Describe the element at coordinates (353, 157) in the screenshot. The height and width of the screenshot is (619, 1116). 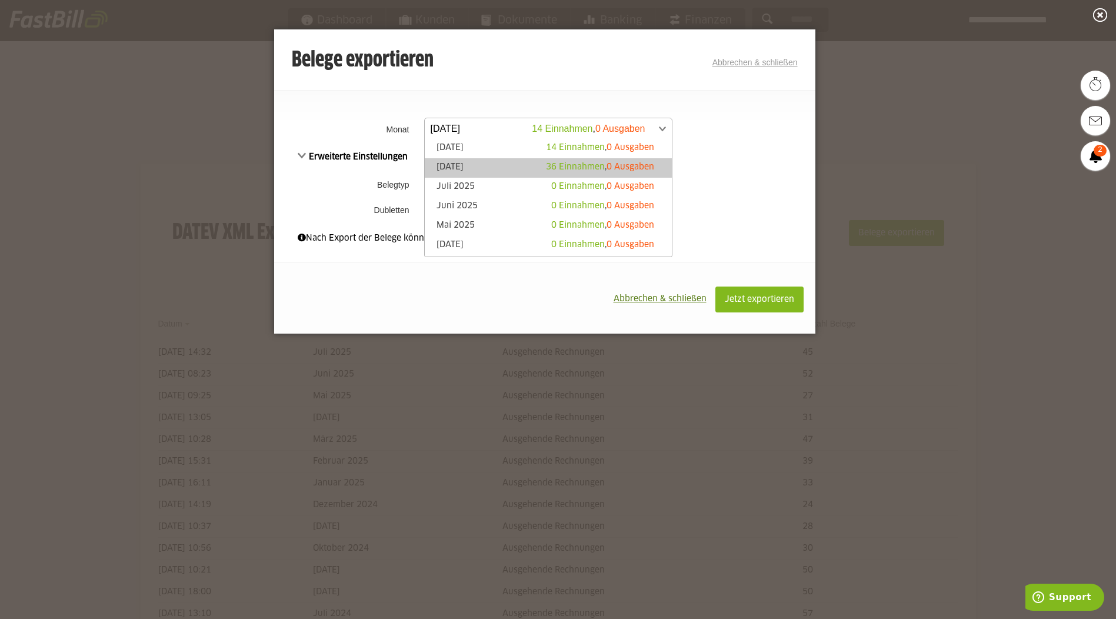
I see `span: Erweiterte Einstellungen` at that location.